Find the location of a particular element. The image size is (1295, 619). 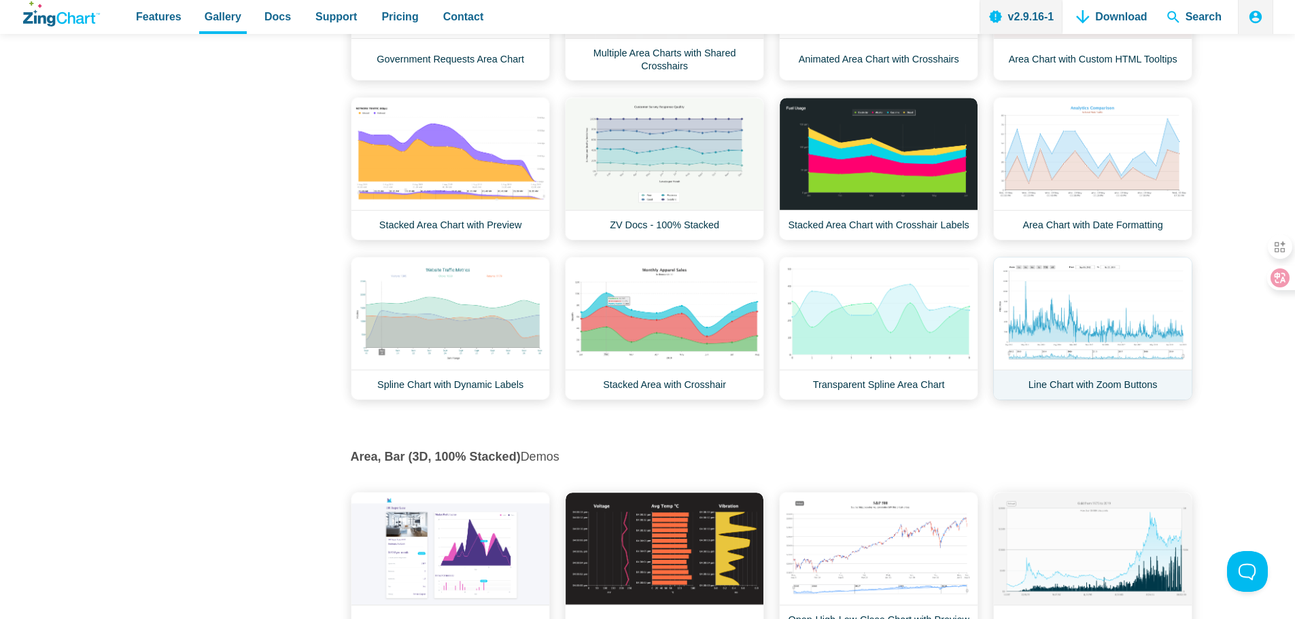

strong: Area, Bar (3D, 100% Stacked) is located at coordinates (436, 457).